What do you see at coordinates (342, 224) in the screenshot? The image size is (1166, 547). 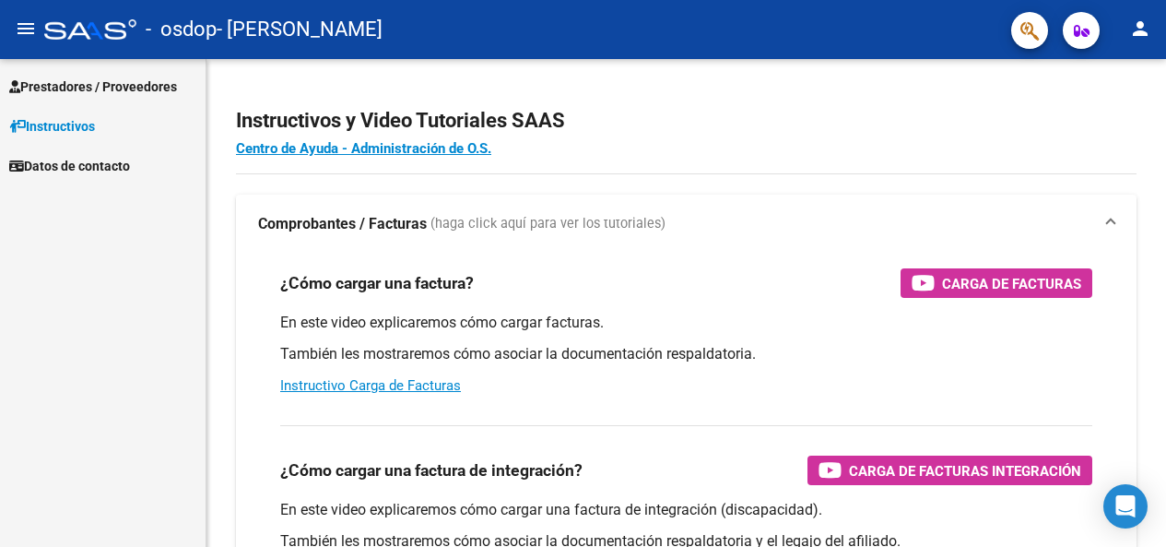 I see `strong: Comprobantes / Facturas` at bounding box center [342, 224].